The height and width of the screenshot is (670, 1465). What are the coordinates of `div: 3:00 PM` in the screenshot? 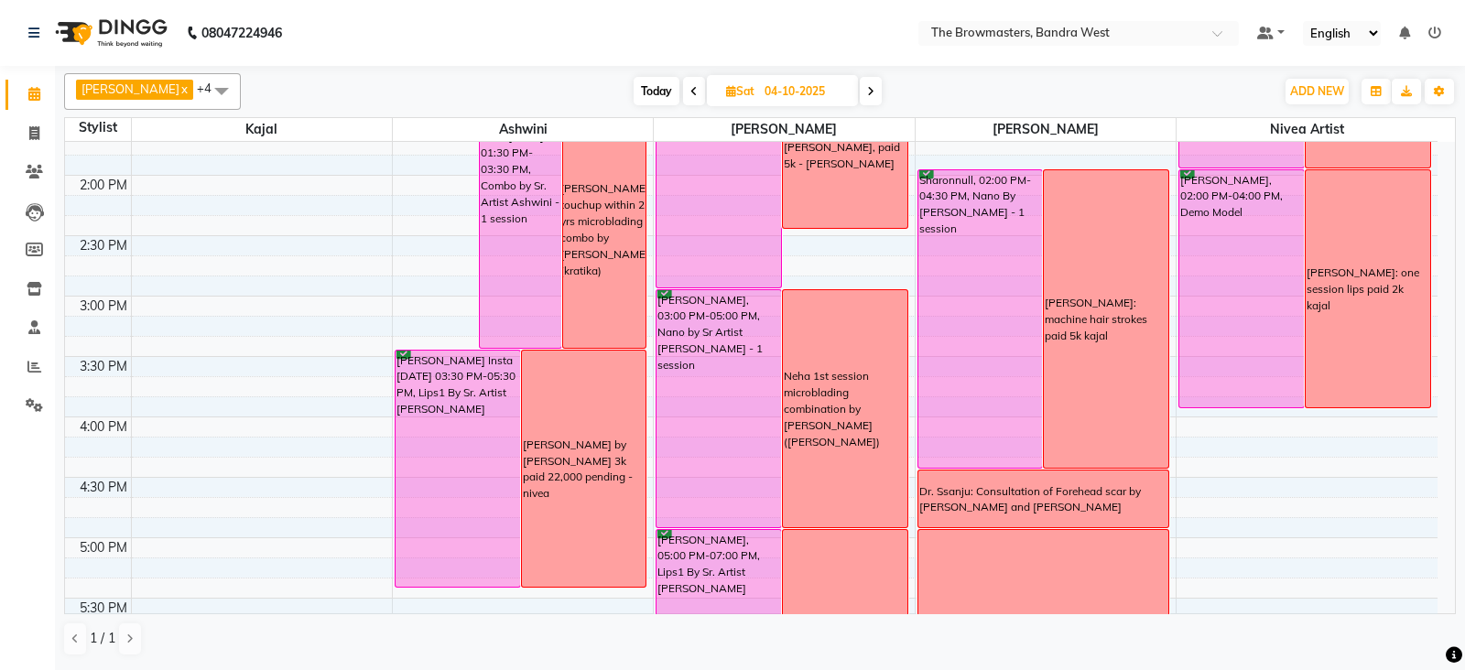 It's located at (103, 306).